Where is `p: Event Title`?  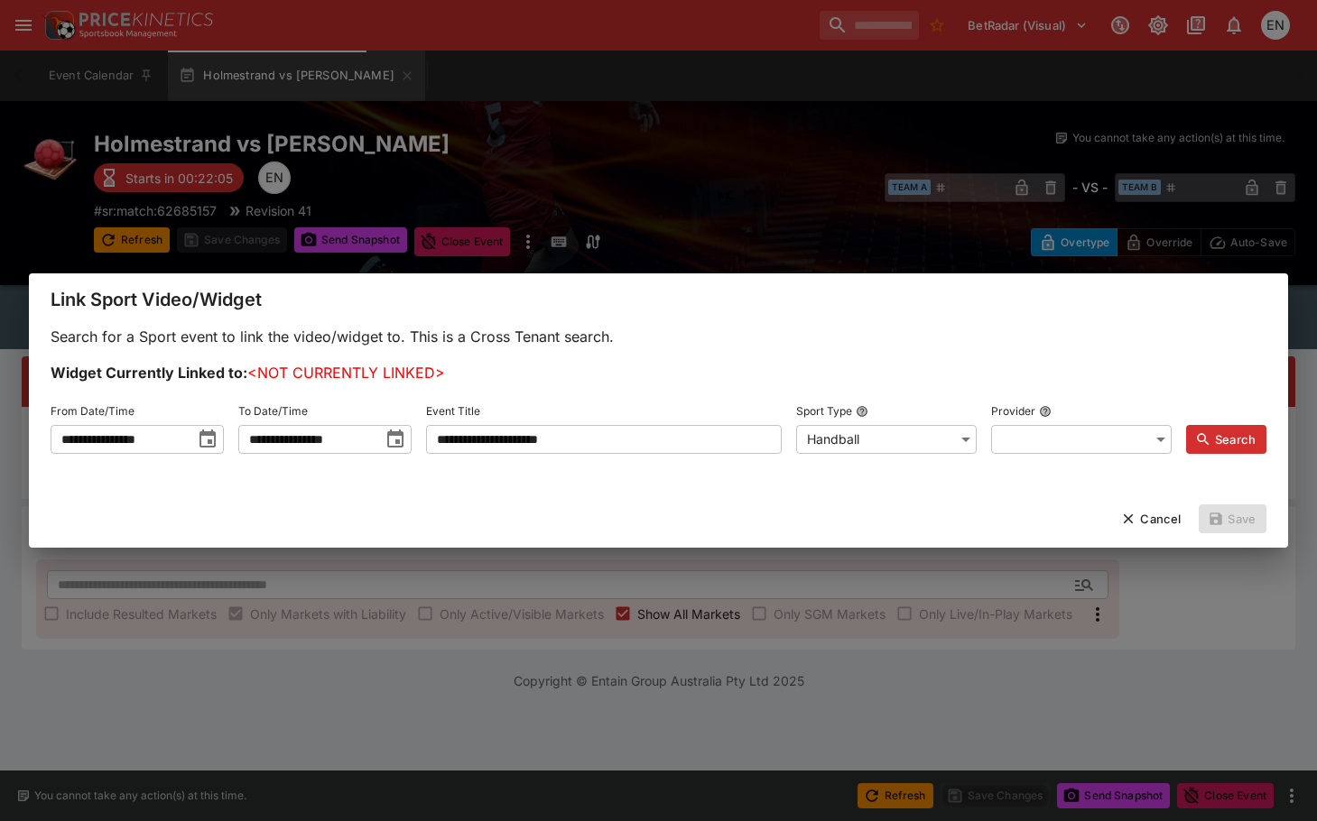 p: Event Title is located at coordinates (453, 411).